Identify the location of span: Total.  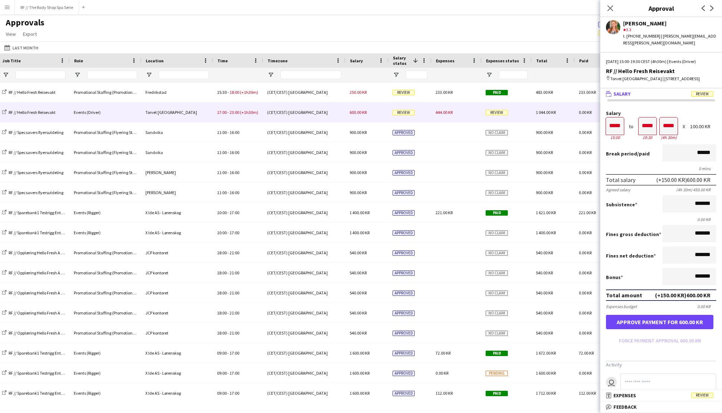
(541, 60).